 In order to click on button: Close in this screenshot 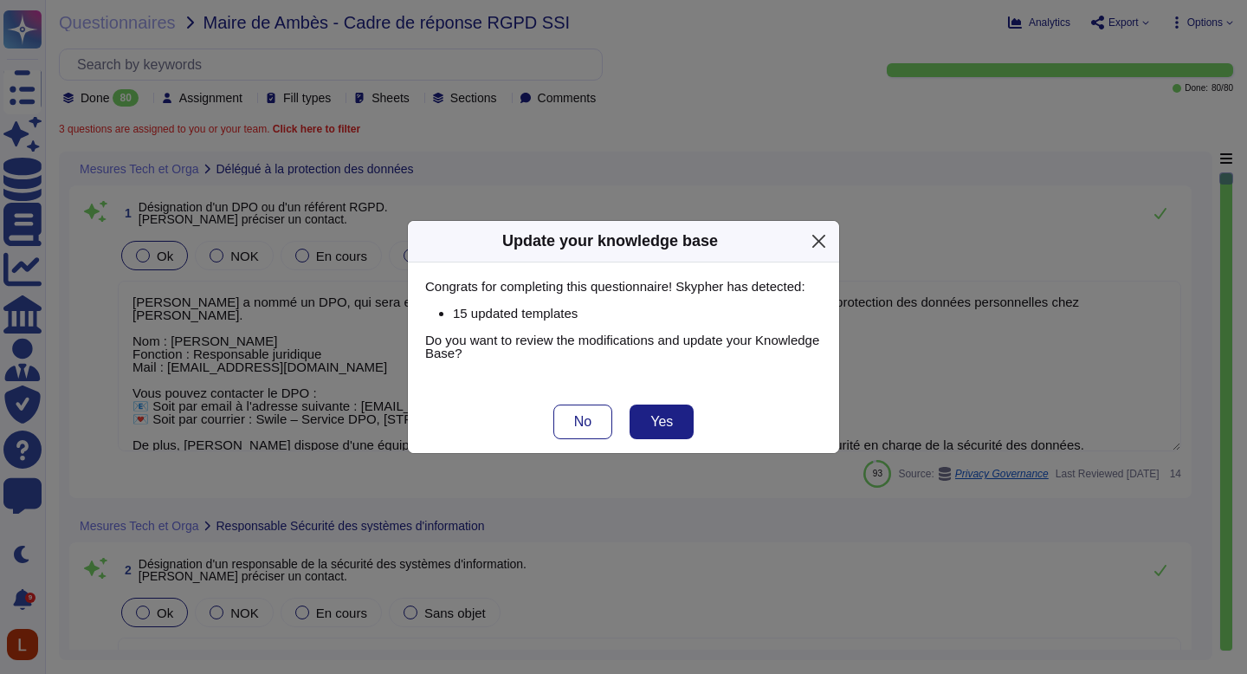, I will do `click(819, 241)`.